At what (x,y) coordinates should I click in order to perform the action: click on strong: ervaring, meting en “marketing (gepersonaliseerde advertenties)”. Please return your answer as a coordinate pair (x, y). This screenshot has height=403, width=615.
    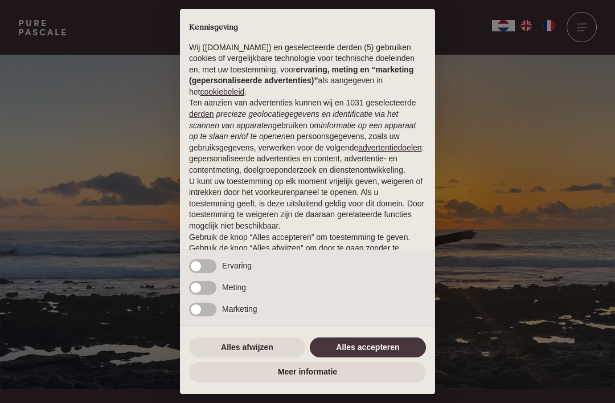
    Looking at the image, I should click on (301, 75).